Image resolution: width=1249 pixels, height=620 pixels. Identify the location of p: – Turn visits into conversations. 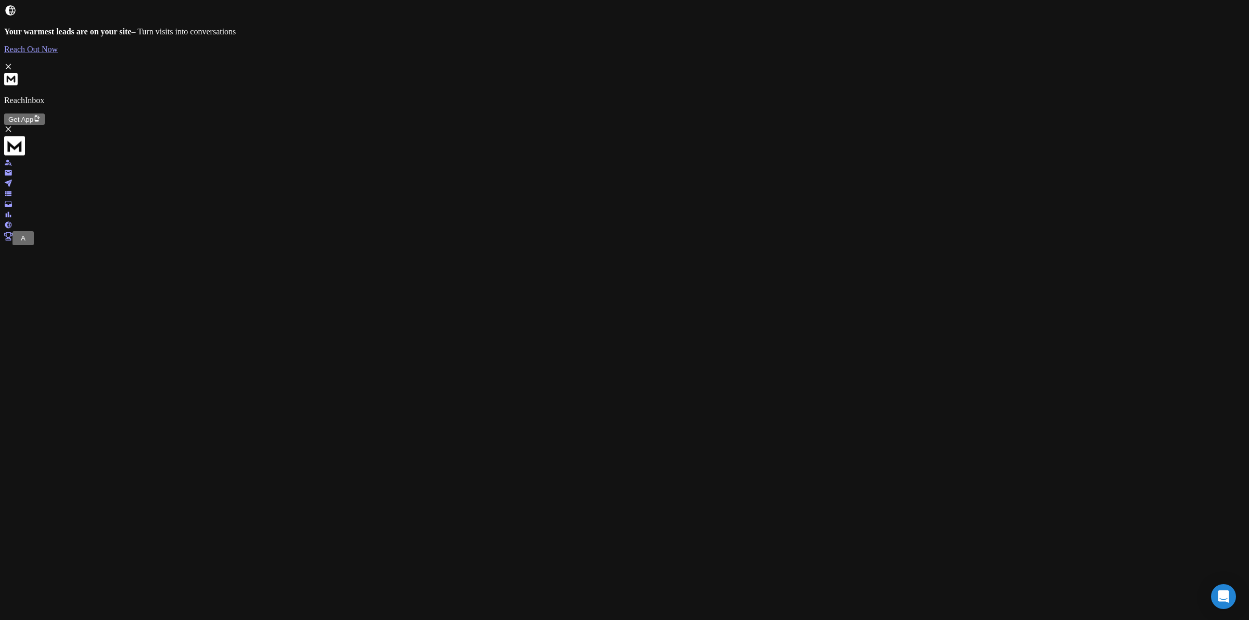
(625, 32).